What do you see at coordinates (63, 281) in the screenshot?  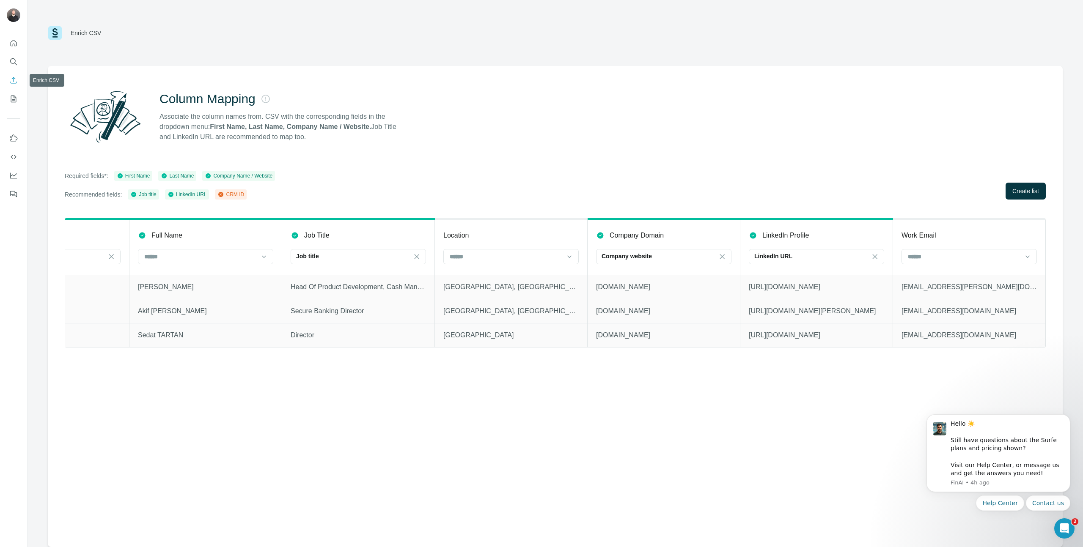 I see `button: Messages` at bounding box center [63, 281].